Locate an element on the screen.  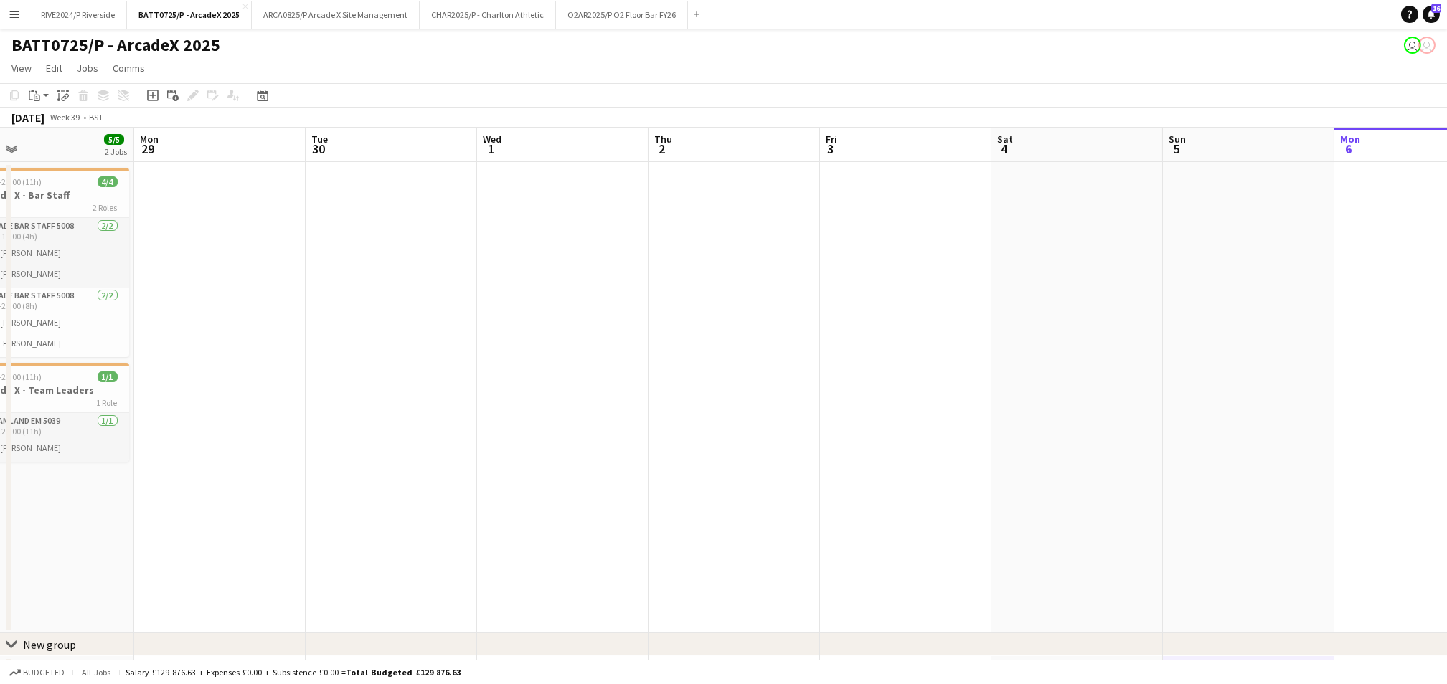
span: 4 is located at coordinates (1003, 148).